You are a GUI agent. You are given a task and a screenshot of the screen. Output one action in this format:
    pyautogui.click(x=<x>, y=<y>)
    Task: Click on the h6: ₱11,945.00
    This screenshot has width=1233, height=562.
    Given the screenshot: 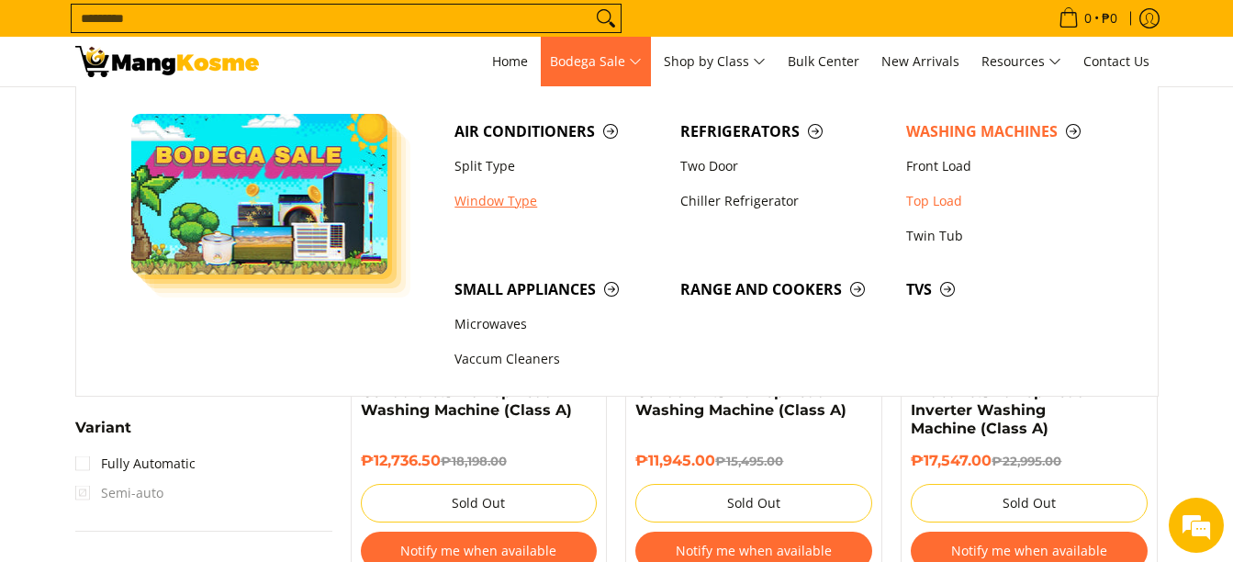 What is the action you would take?
    pyautogui.click(x=754, y=461)
    